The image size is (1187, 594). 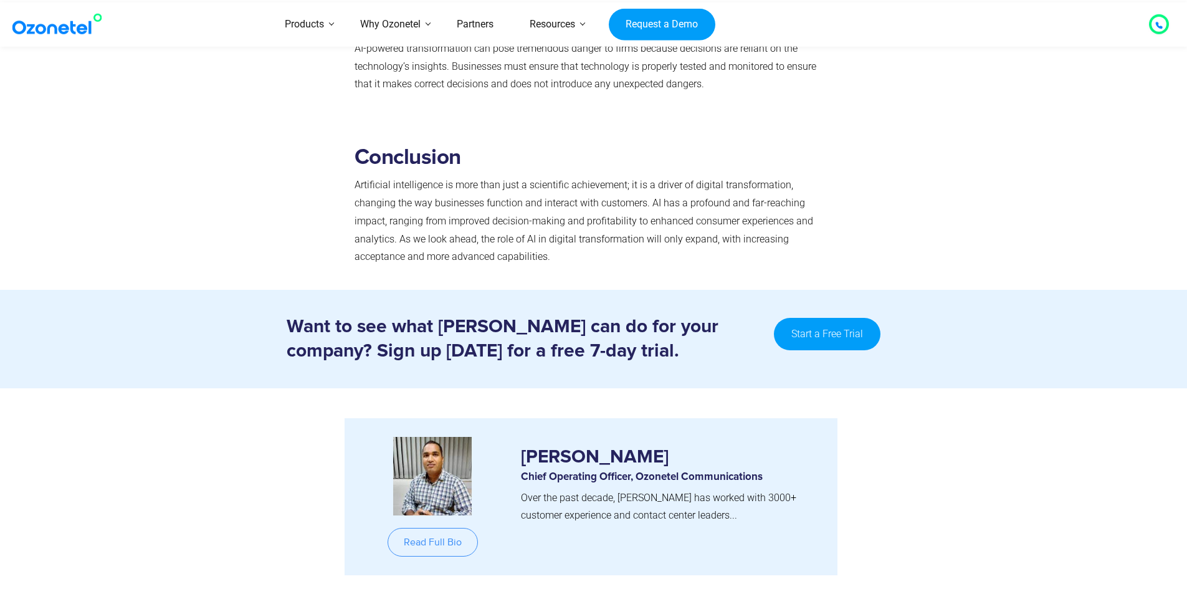 I want to click on a: Start a Free Trial, so click(x=827, y=334).